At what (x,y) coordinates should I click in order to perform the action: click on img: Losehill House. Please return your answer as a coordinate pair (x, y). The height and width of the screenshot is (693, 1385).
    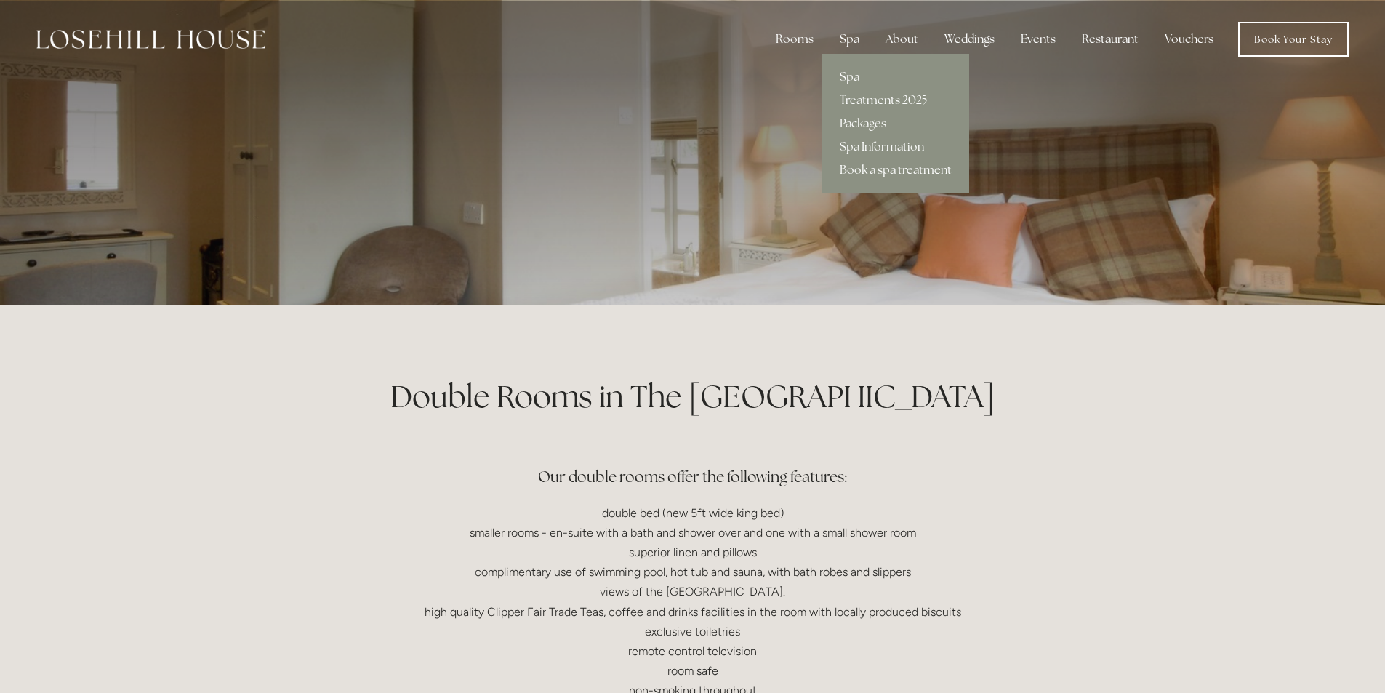
    Looking at the image, I should click on (151, 39).